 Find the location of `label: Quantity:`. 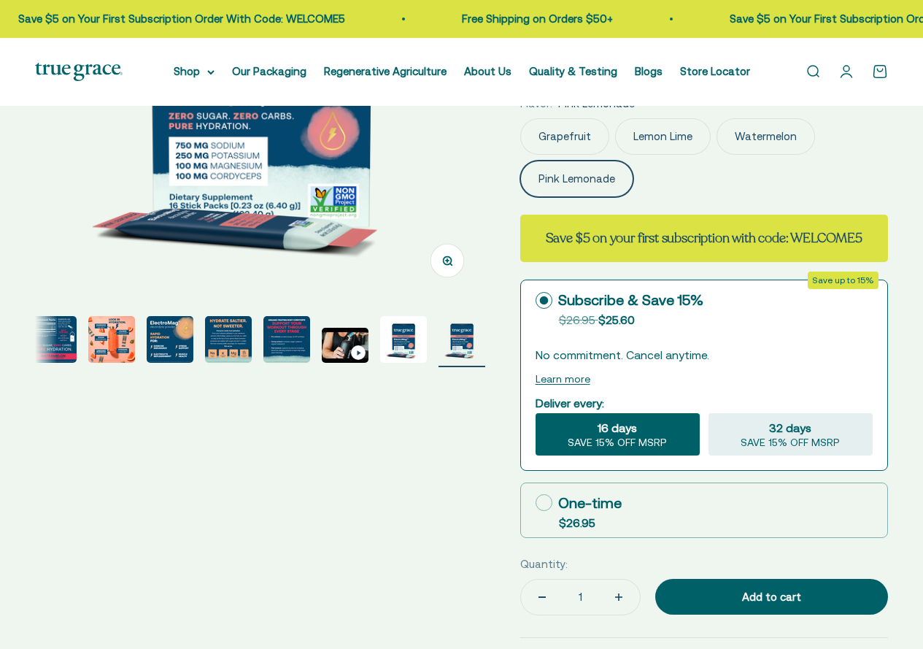

label: Quantity: is located at coordinates (544, 564).